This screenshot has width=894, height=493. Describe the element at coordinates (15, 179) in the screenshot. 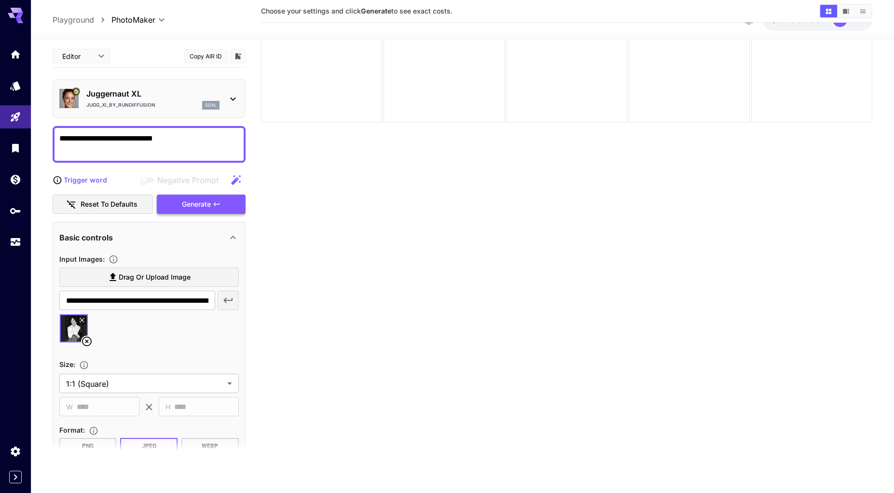

I see `div: Wallet` at that location.